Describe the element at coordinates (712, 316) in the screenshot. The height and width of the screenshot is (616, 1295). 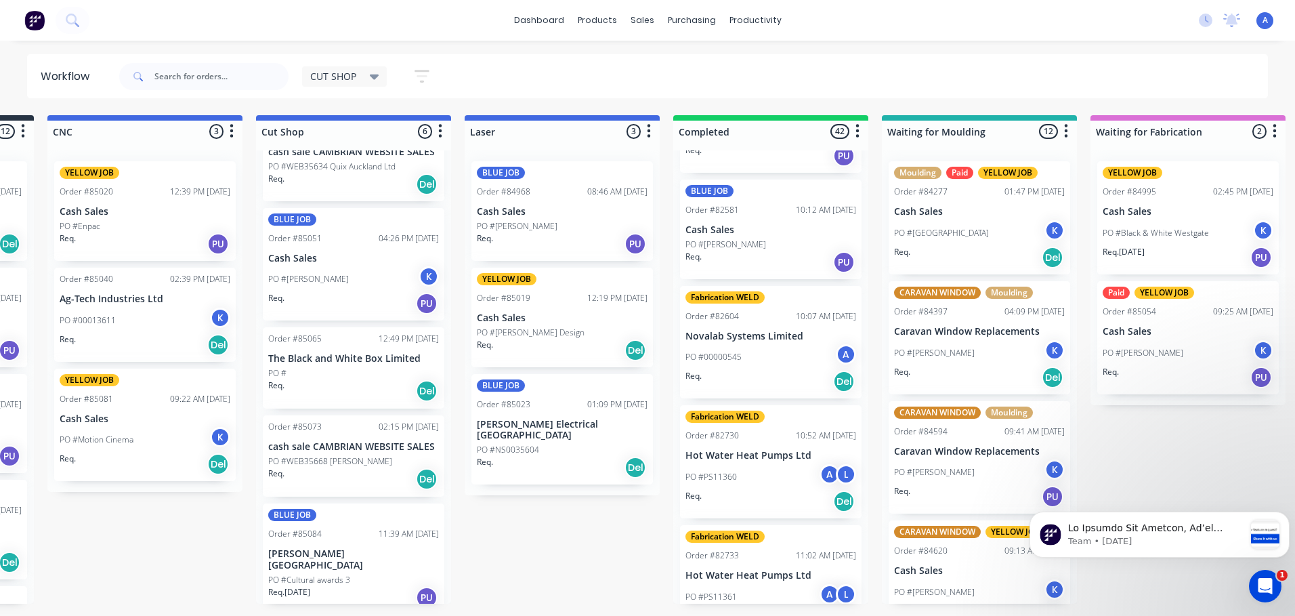
I see `div: Order #82604` at that location.